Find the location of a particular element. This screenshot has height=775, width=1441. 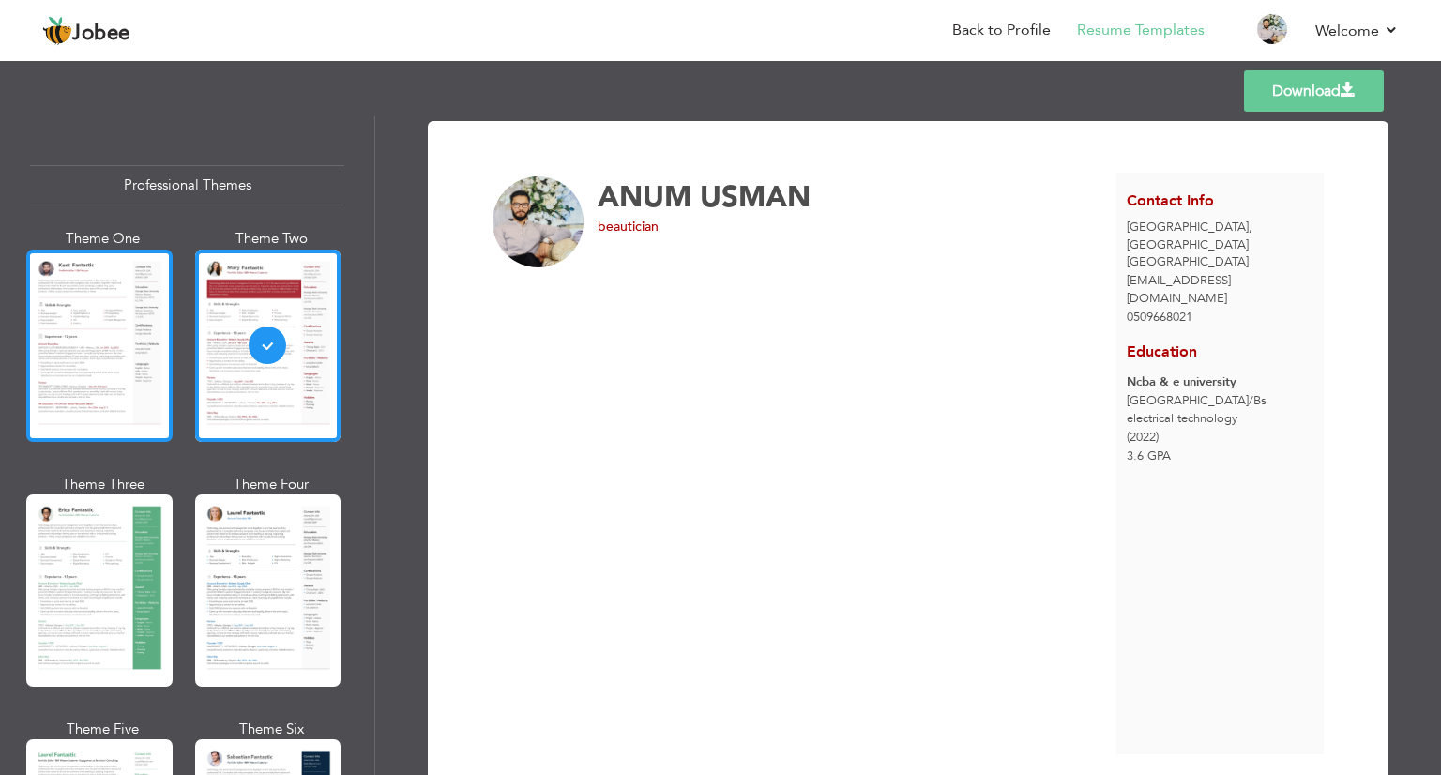

span: beautician is located at coordinates (628, 226).